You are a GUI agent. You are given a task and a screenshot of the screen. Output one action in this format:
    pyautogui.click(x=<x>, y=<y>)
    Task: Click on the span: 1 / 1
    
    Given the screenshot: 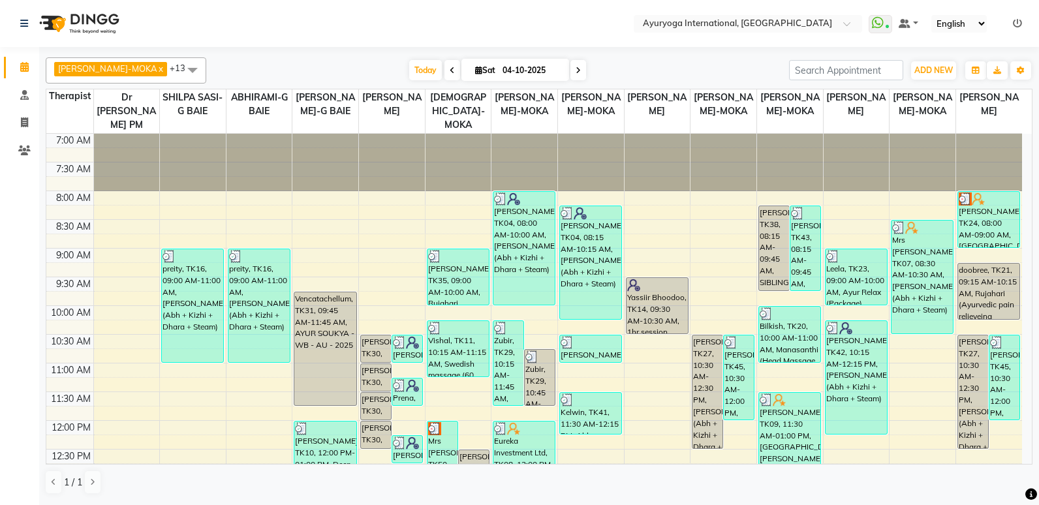 What is the action you would take?
    pyautogui.click(x=73, y=482)
    